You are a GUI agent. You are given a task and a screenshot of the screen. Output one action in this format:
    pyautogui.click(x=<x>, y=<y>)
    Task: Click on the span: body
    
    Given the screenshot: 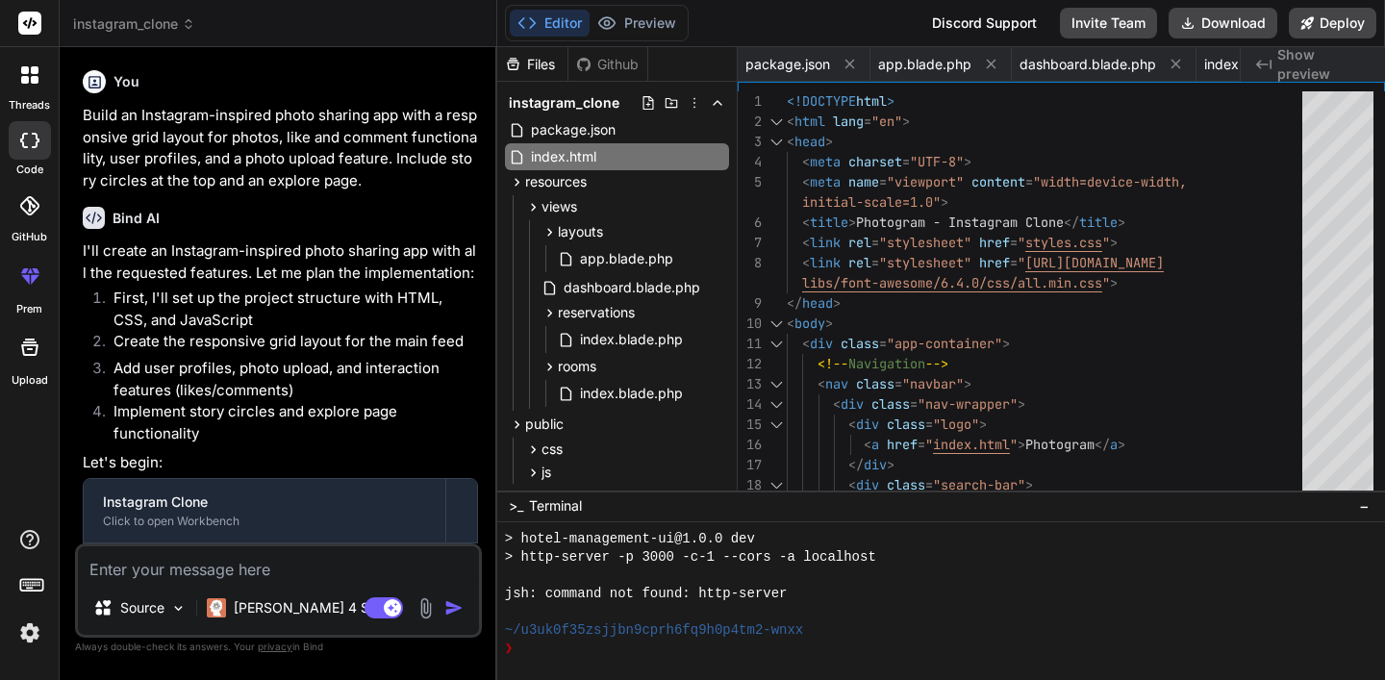 What is the action you would take?
    pyautogui.click(x=810, y=323)
    